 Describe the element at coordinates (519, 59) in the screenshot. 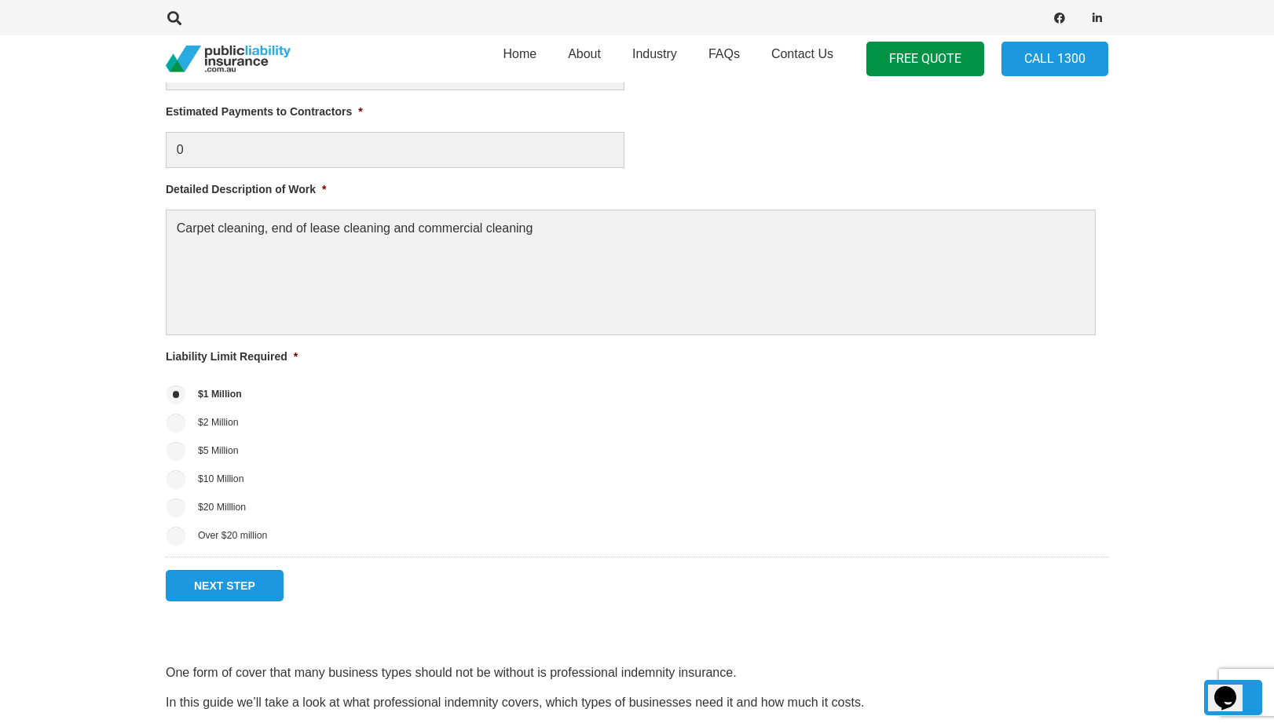

I see `a: Home` at that location.